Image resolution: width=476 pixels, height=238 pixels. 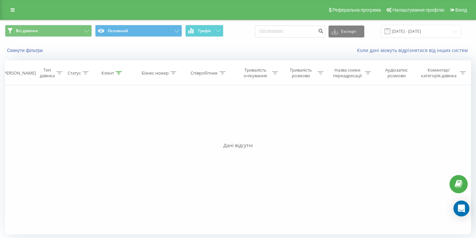 I want to click on div: Тривалість очікування, so click(x=255, y=73).